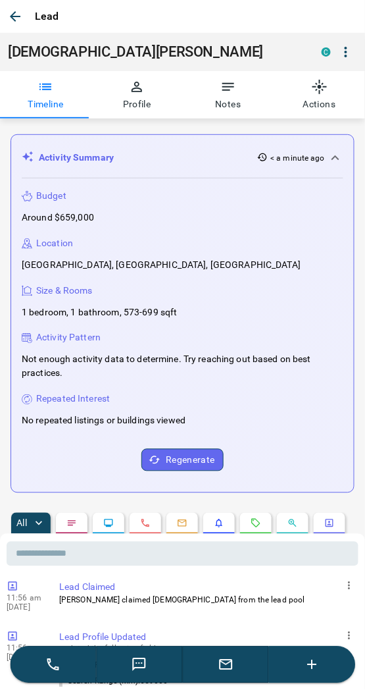 The image size is (365, 690). I want to click on p: Lead, so click(47, 16).